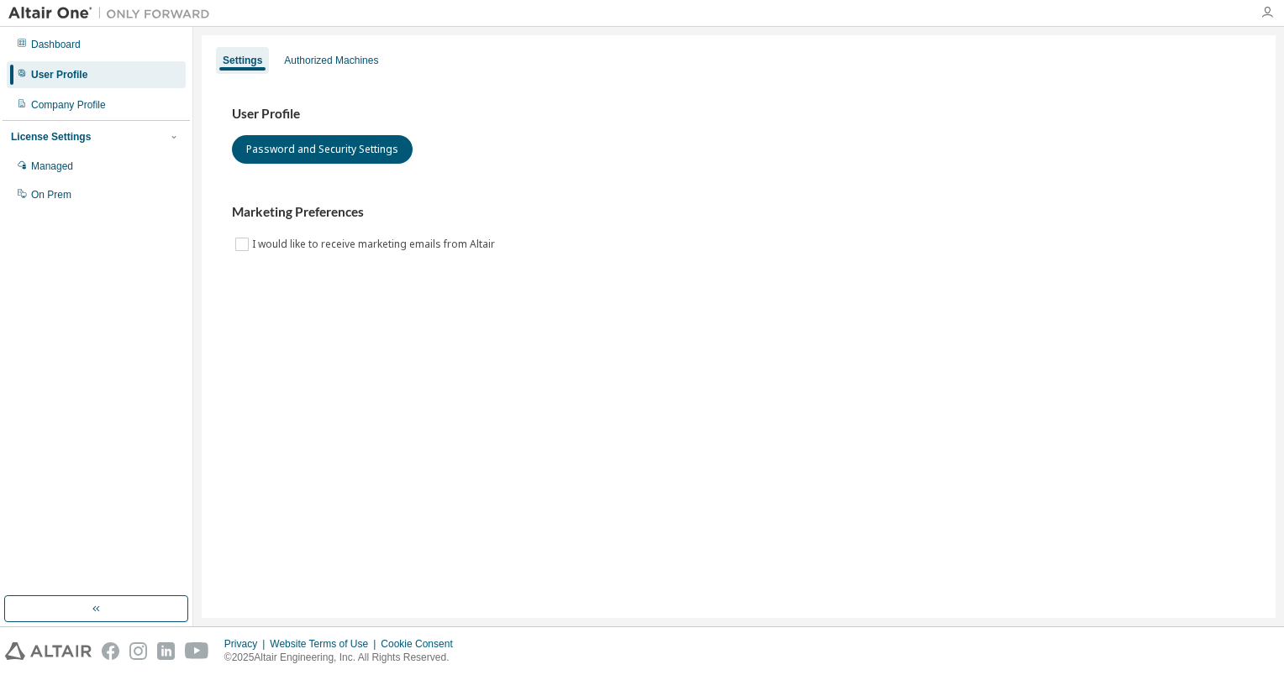 The width and height of the screenshot is (1284, 675). What do you see at coordinates (331, 60) in the screenshot?
I see `div: Authorized Machines` at bounding box center [331, 60].